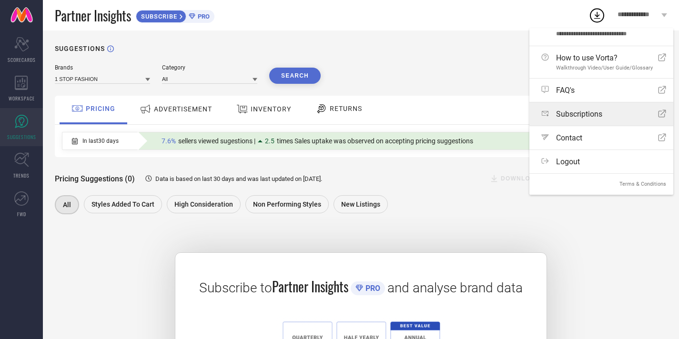  What do you see at coordinates (601, 90) in the screenshot?
I see `a: FAQ's` at bounding box center [601, 90].